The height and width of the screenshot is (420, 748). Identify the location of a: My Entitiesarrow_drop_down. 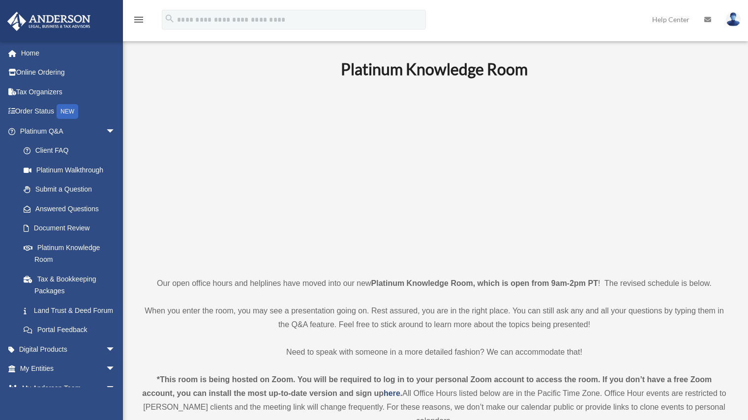
(68, 369).